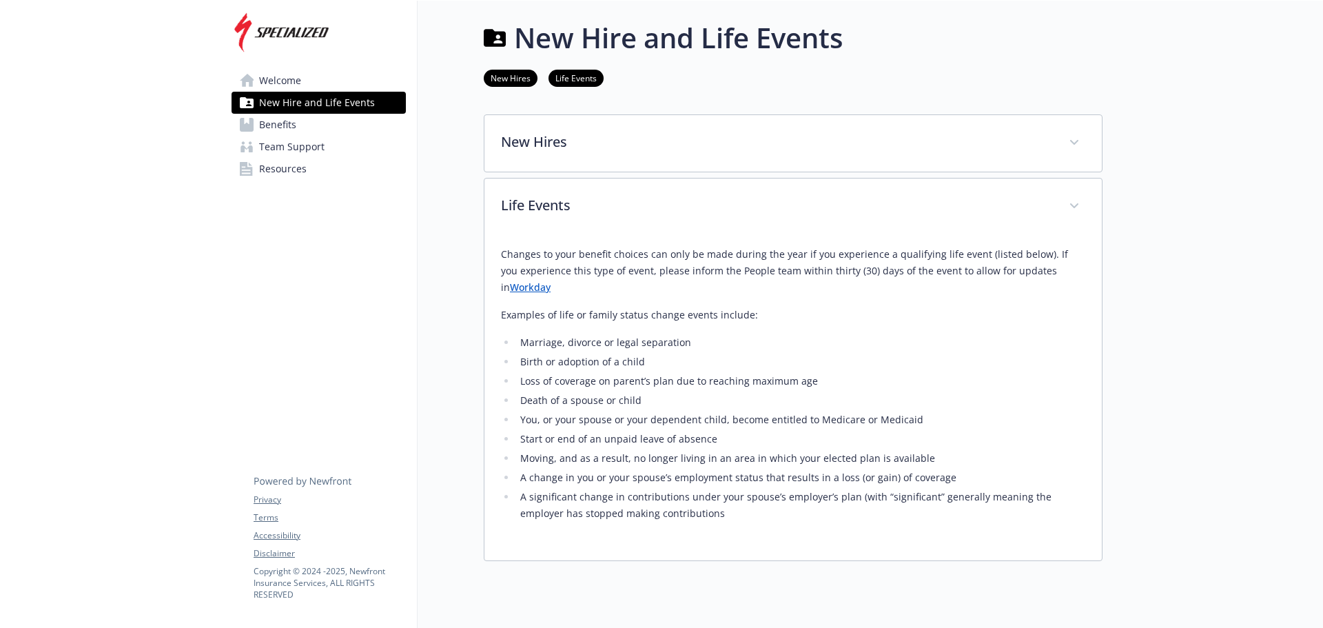  What do you see at coordinates (801, 458) in the screenshot?
I see `li: Moving, and as a result, no longer living in an area in which your elected plan is available` at bounding box center [801, 458].